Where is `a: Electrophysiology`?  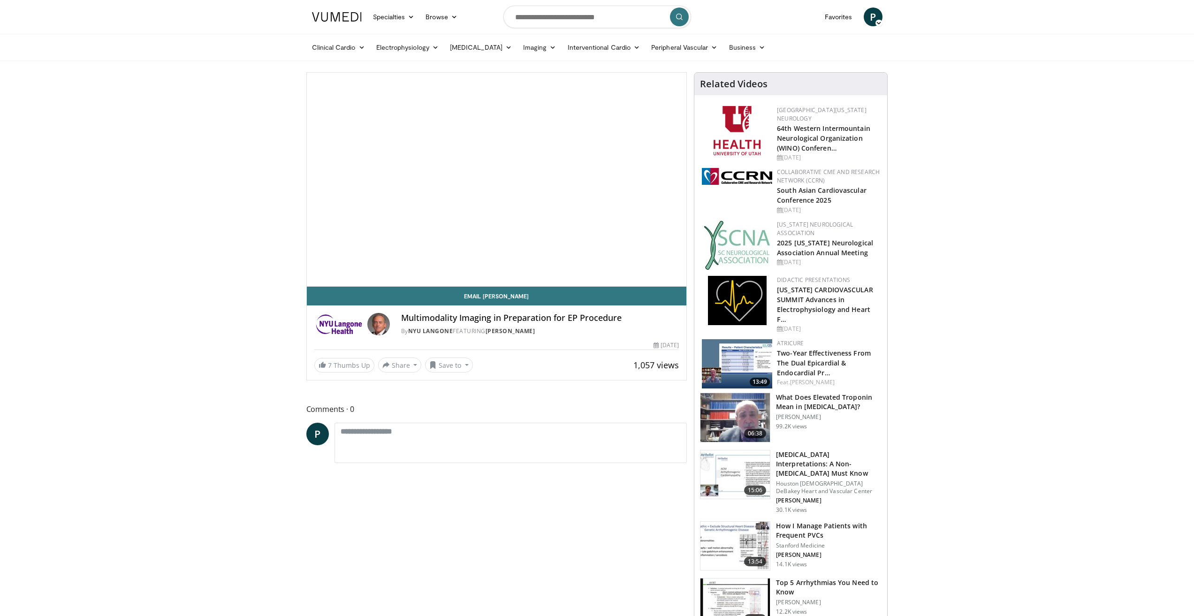 a: Electrophysiology is located at coordinates (407, 47).